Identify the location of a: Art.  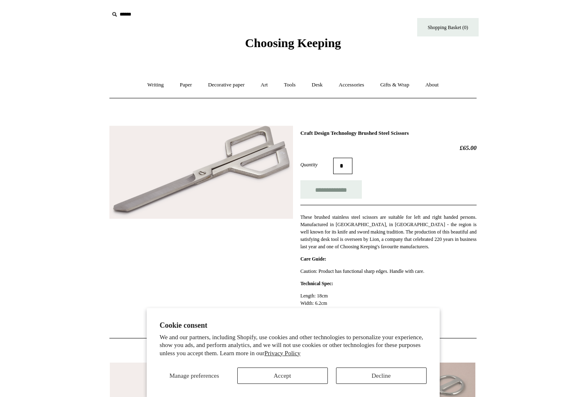
(264, 85).